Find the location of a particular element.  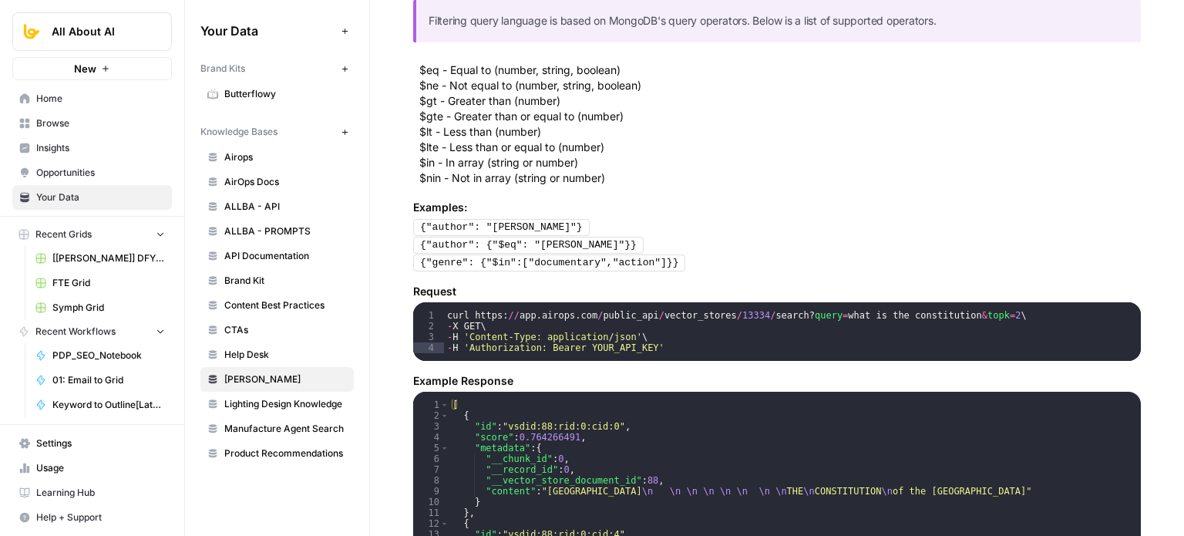

span: ALLBA - PROMPTS is located at coordinates (285, 231).